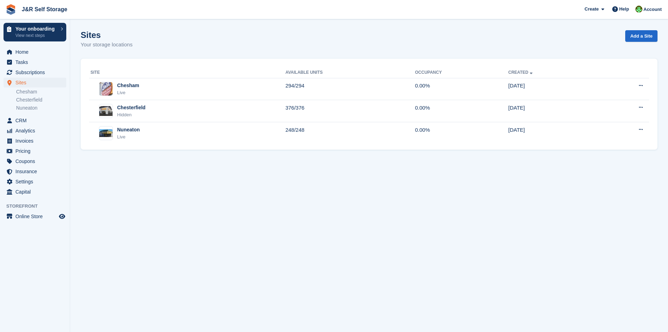  I want to click on h1: Sites, so click(107, 35).